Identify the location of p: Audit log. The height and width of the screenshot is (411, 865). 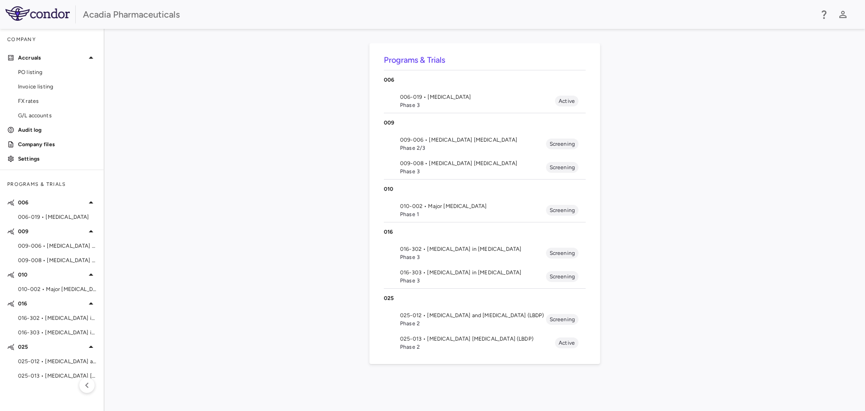
(57, 130).